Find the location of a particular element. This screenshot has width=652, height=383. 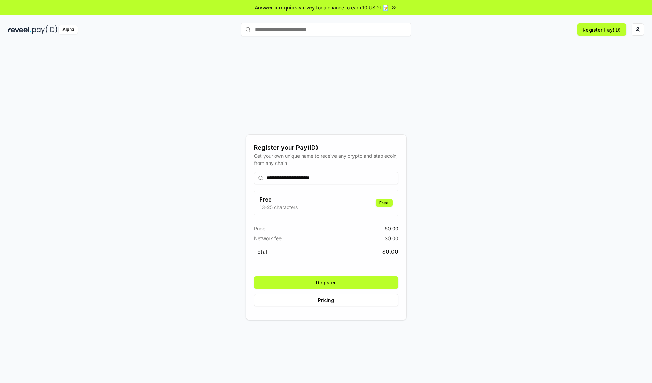

span: Price is located at coordinates (259, 229).